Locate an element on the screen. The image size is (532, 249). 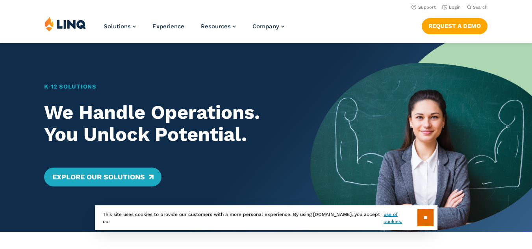
a: Explore Our Solutions is located at coordinates (102, 177).